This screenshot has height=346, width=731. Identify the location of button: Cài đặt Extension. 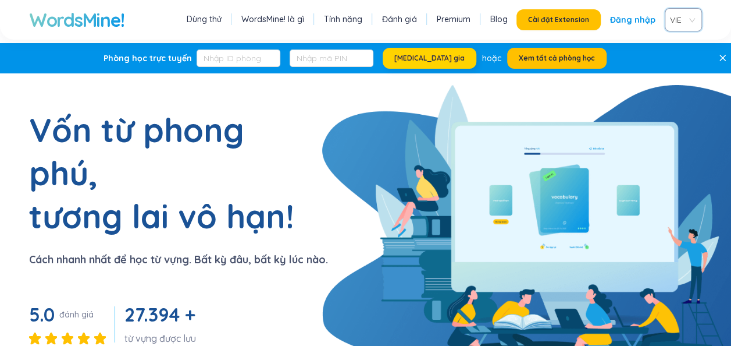
(559, 20).